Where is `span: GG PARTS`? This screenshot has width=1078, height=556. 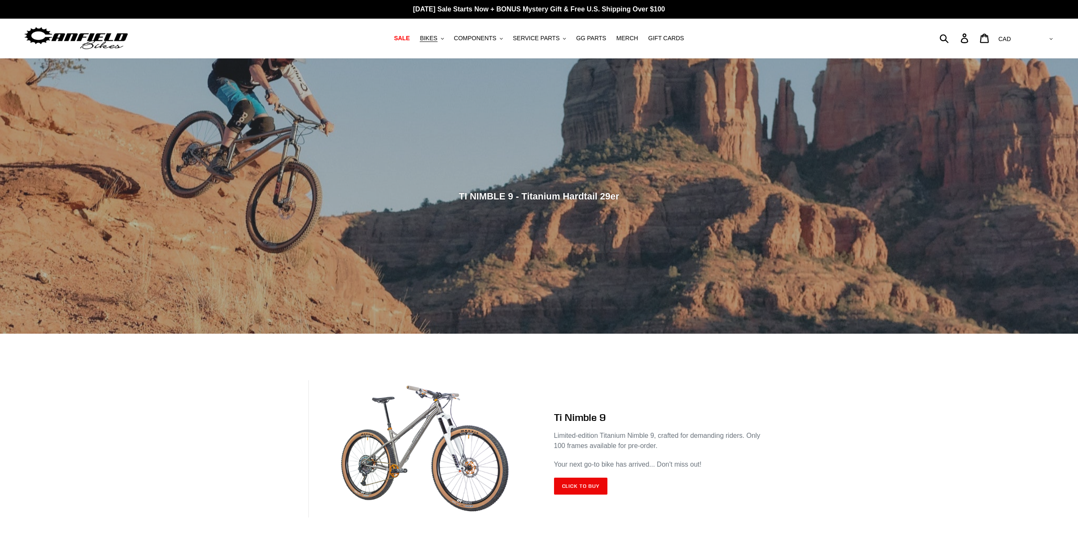 span: GG PARTS is located at coordinates (591, 38).